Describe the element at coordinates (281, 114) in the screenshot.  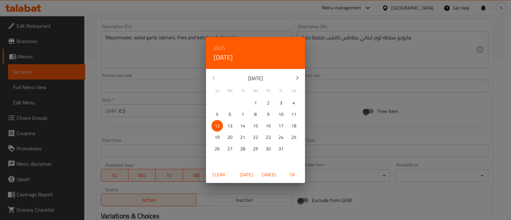
I see `button: 10` at that location.